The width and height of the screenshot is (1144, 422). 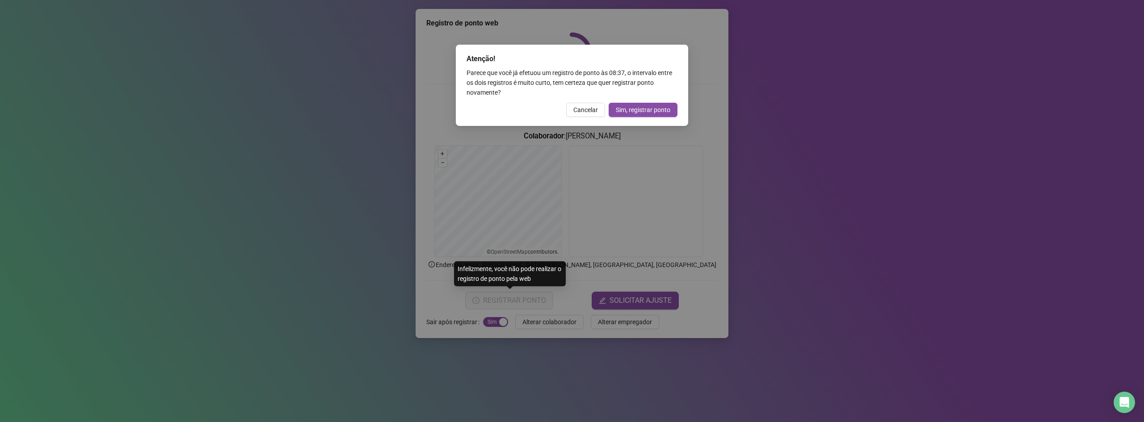 What do you see at coordinates (585, 110) in the screenshot?
I see `button: Cancelar` at bounding box center [585, 110].